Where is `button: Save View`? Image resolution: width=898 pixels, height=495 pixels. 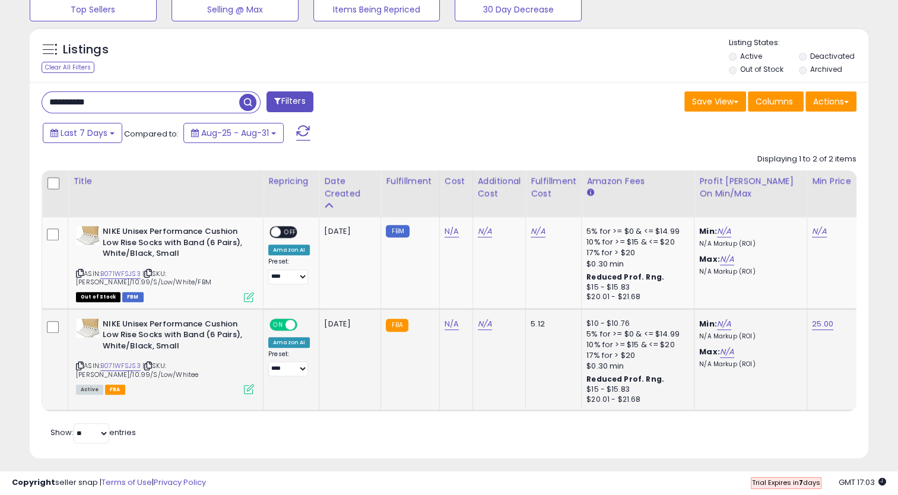
button: Save View is located at coordinates (715, 101).